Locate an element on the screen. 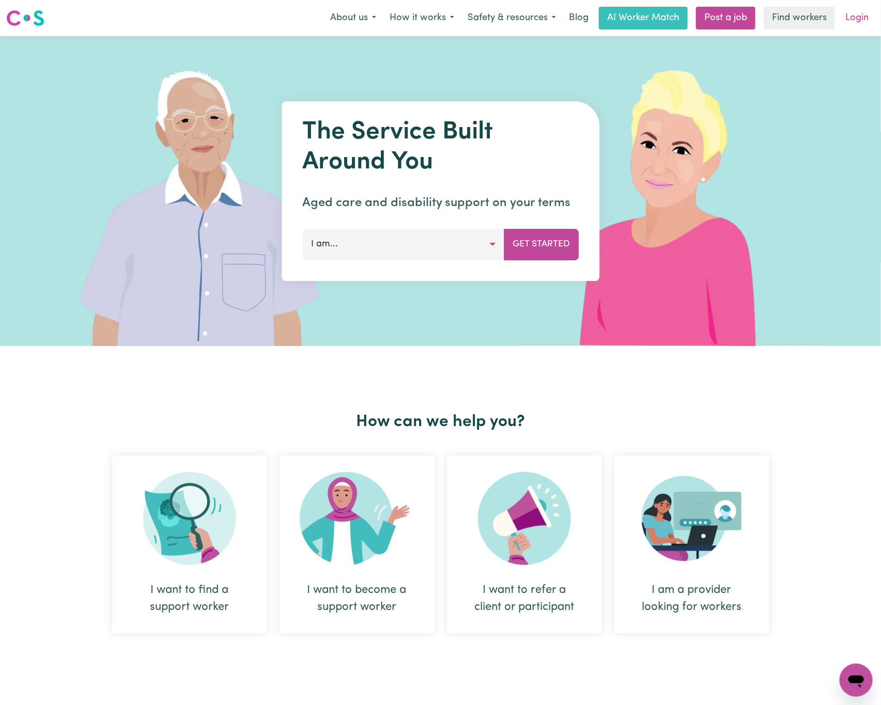  button: Get Started is located at coordinates (541, 244).